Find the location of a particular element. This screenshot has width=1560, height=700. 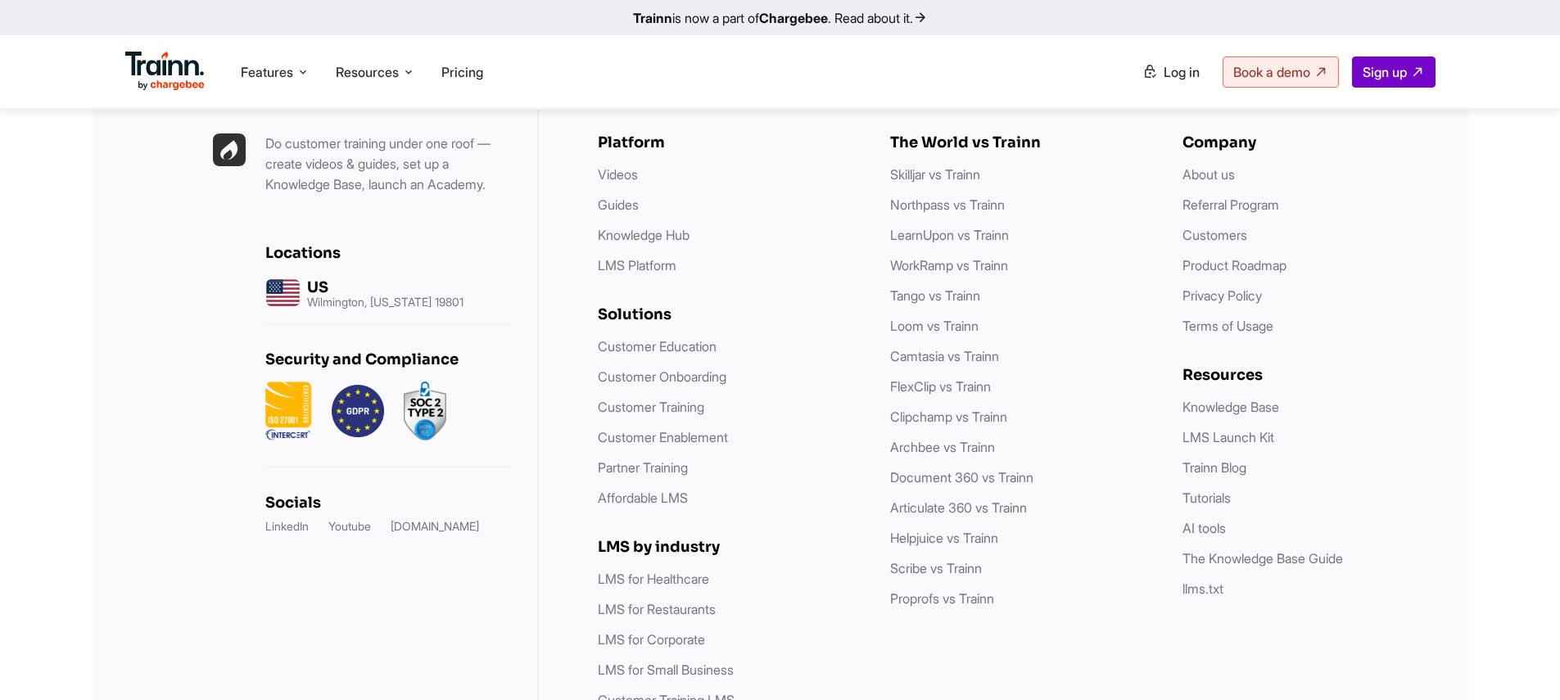

a: LinkedIn is located at coordinates (287, 527).